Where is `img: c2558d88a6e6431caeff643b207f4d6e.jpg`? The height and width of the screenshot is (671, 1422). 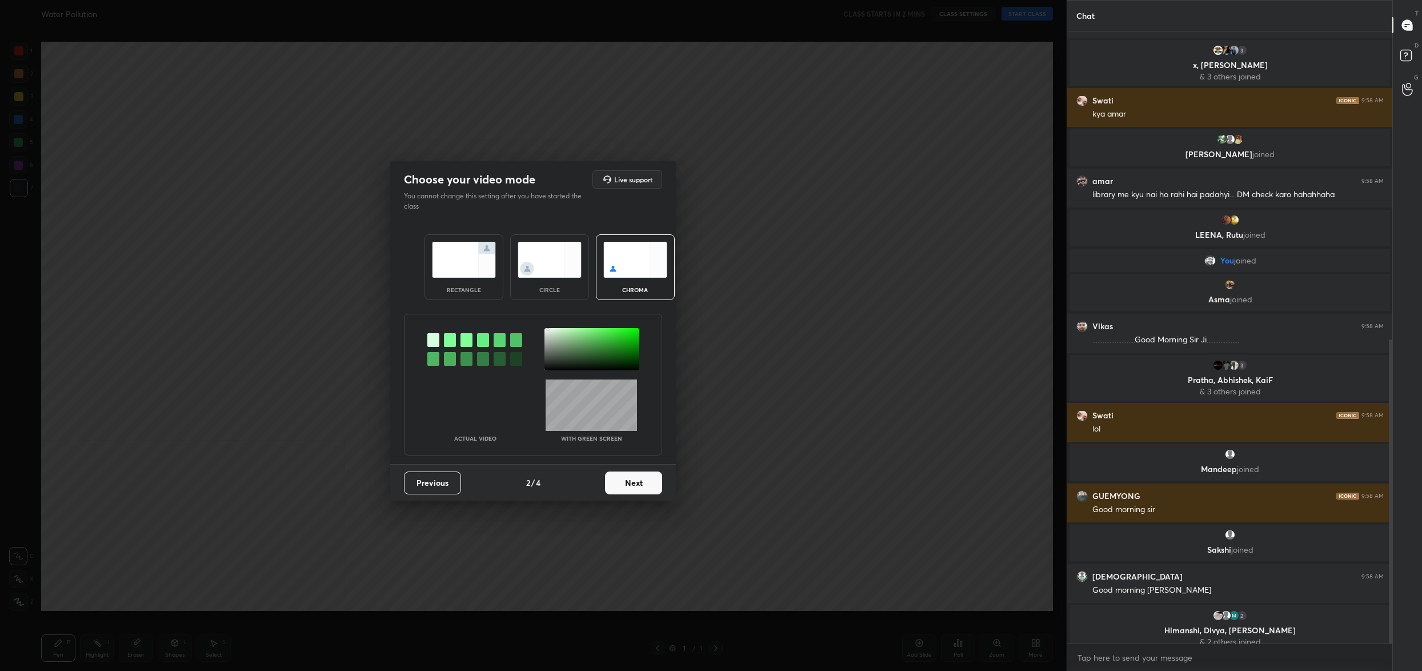 img: c2558d88a6e6431caeff643b207f4d6e.jpg is located at coordinates (1234, 50).